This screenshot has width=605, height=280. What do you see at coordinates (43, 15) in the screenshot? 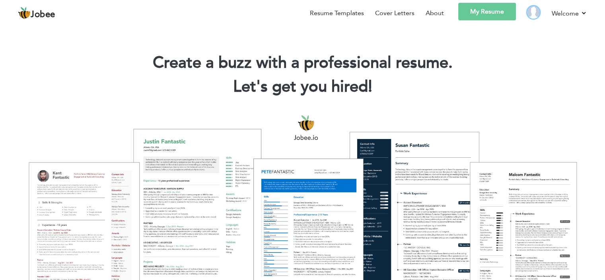
I see `span: Jobee` at bounding box center [43, 15].